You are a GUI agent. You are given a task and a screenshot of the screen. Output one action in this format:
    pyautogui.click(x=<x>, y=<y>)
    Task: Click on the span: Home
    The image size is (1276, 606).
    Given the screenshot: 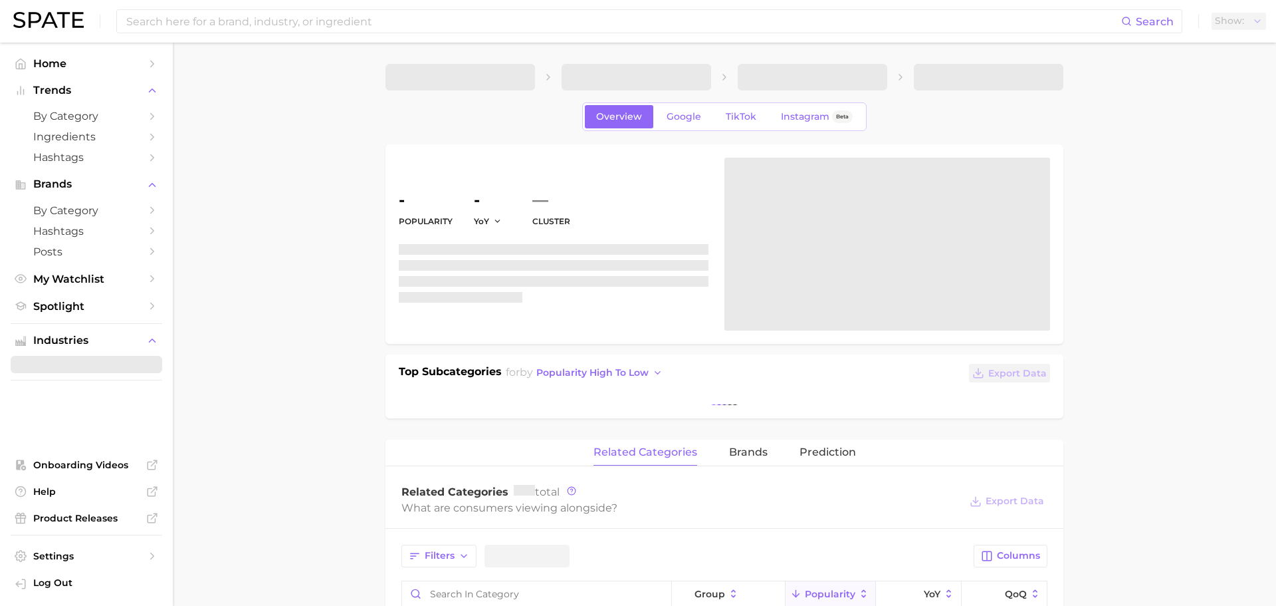 What is the action you would take?
    pyautogui.click(x=86, y=63)
    